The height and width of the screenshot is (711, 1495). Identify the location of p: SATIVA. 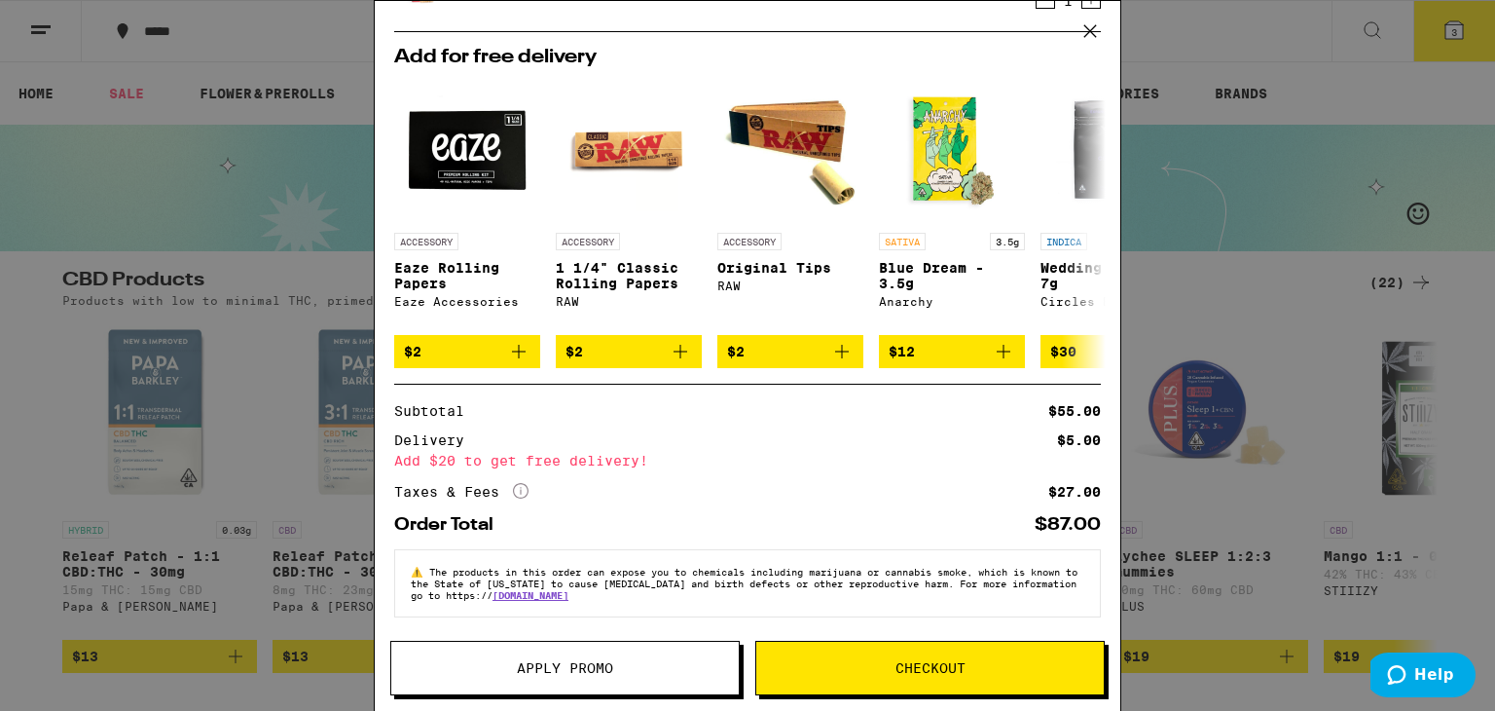
(902, 241).